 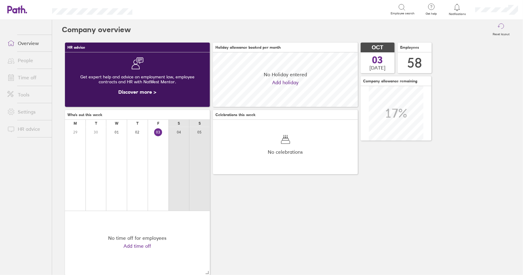 I want to click on span: Notifications, so click(x=457, y=14).